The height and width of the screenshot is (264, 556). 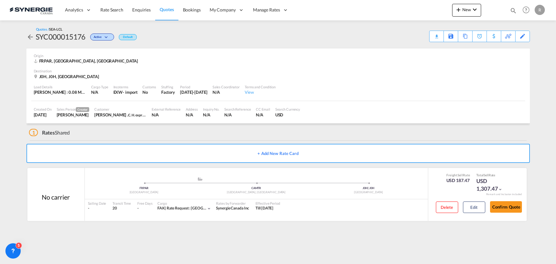 What do you see at coordinates (263, 109) in the screenshot?
I see `div: CC Email` at bounding box center [263, 109].